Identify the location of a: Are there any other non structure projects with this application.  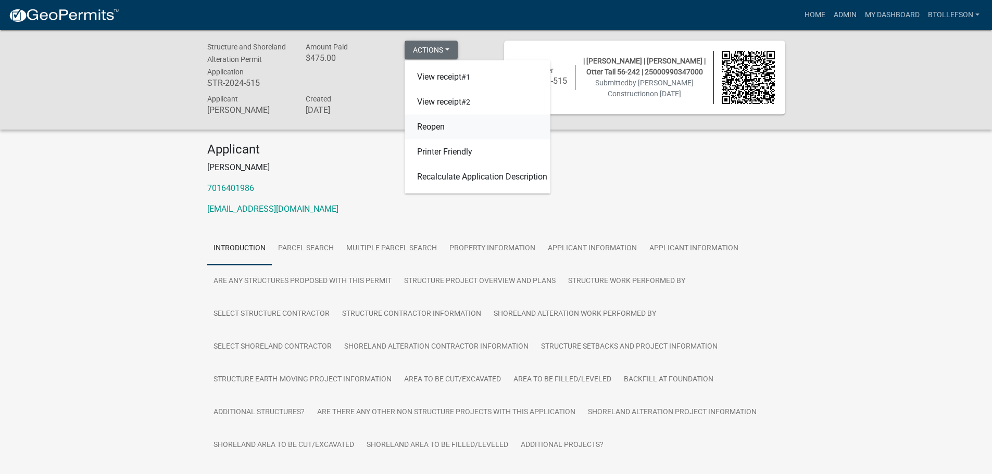
(446, 413).